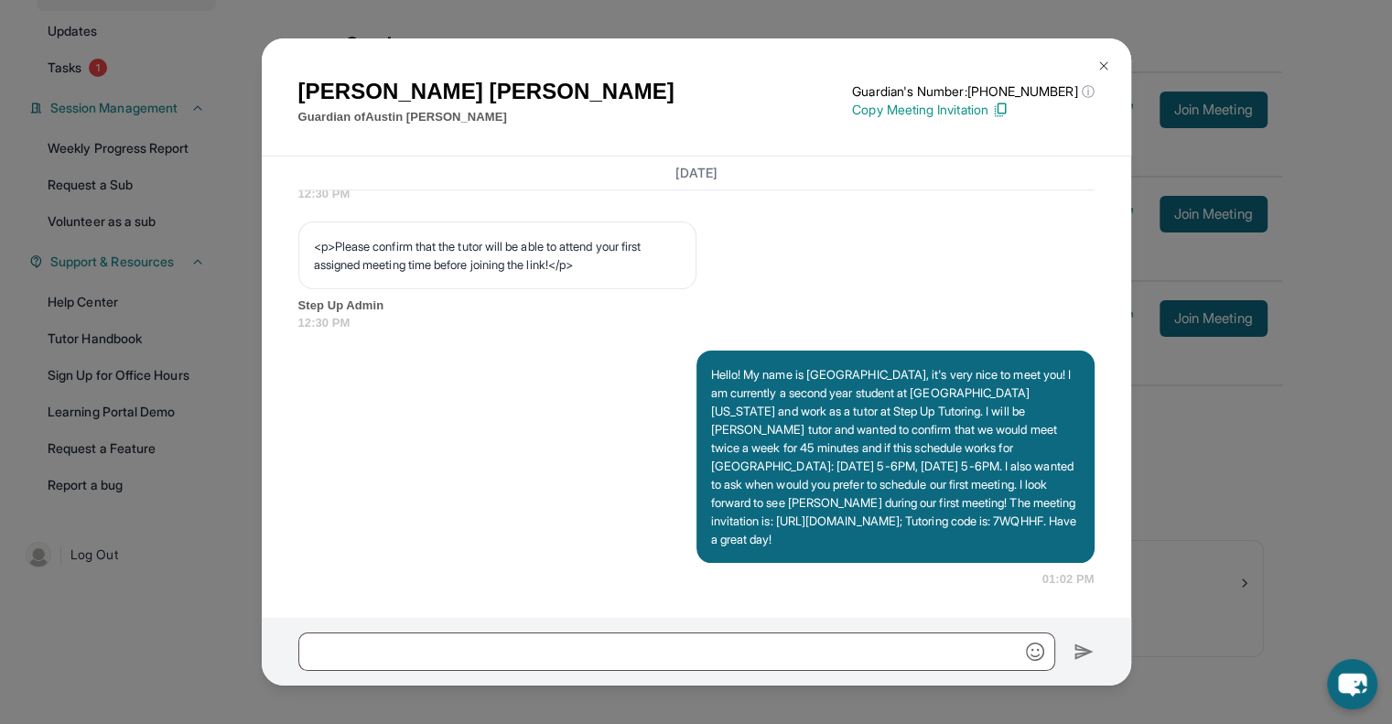  Describe the element at coordinates (1352, 684) in the screenshot. I see `button: chat-button` at that location.